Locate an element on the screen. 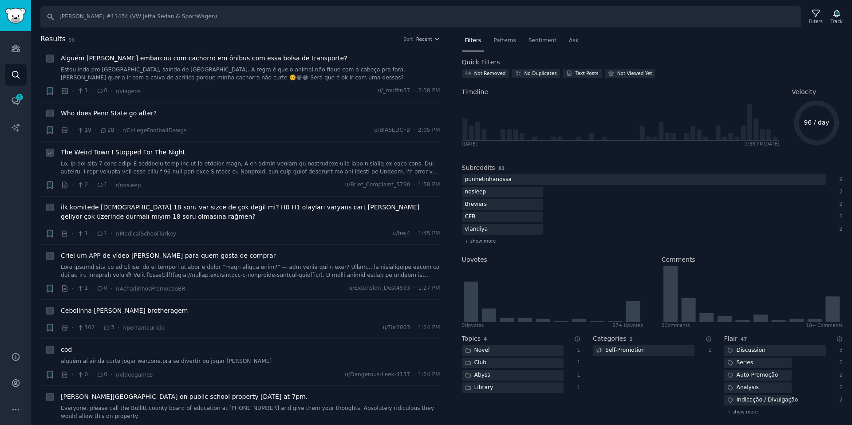  div: 3 is located at coordinates (840, 351).